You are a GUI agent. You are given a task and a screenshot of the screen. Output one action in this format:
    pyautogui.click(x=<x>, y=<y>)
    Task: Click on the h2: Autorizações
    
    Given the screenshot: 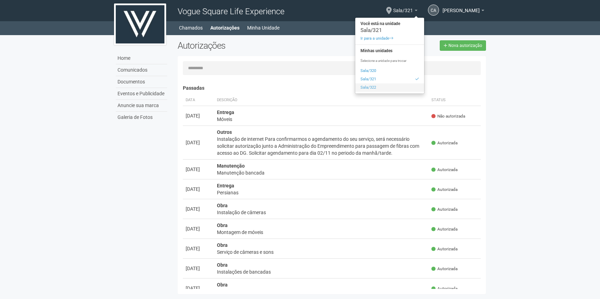 What is the action you would take?
    pyautogui.click(x=252, y=46)
    